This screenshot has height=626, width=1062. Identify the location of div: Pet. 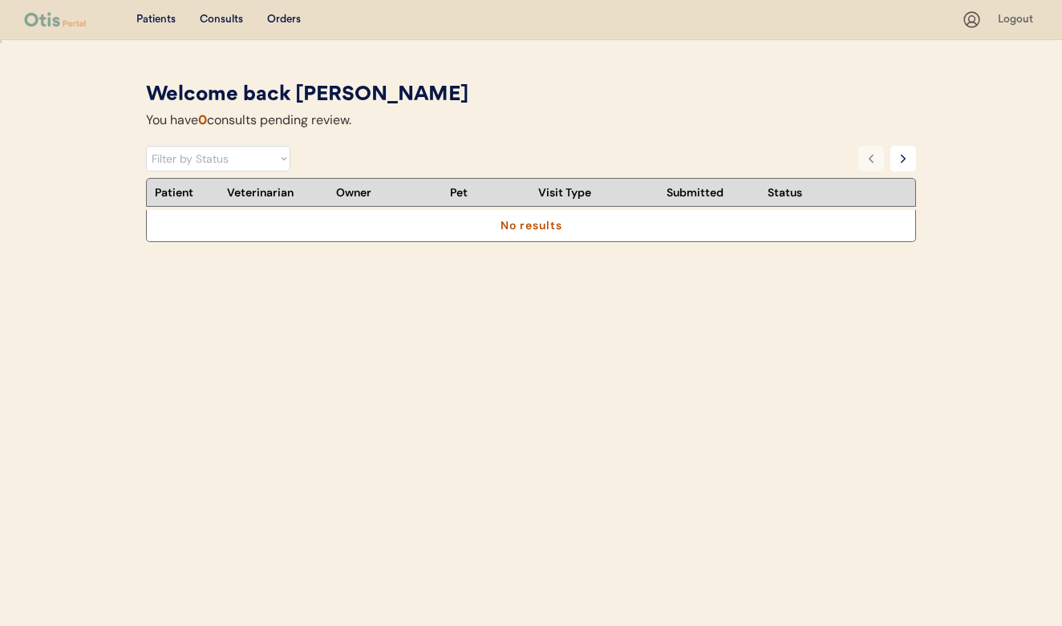
(490, 193).